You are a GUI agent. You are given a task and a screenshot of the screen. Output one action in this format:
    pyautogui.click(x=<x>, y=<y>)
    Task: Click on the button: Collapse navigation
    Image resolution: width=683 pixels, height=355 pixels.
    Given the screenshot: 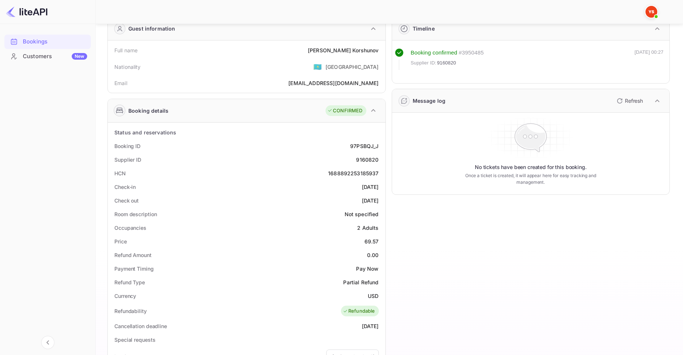 What is the action you would take?
    pyautogui.click(x=48, y=342)
    